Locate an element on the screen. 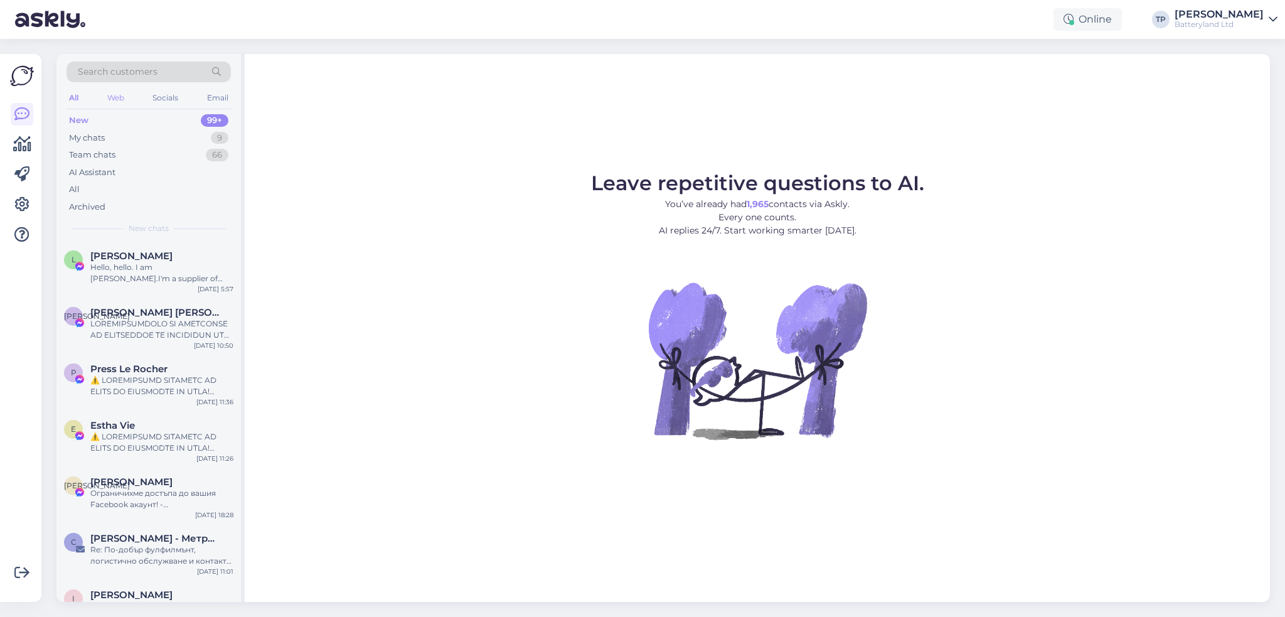 This screenshot has width=1285, height=617. div: Email is located at coordinates (218, 98).